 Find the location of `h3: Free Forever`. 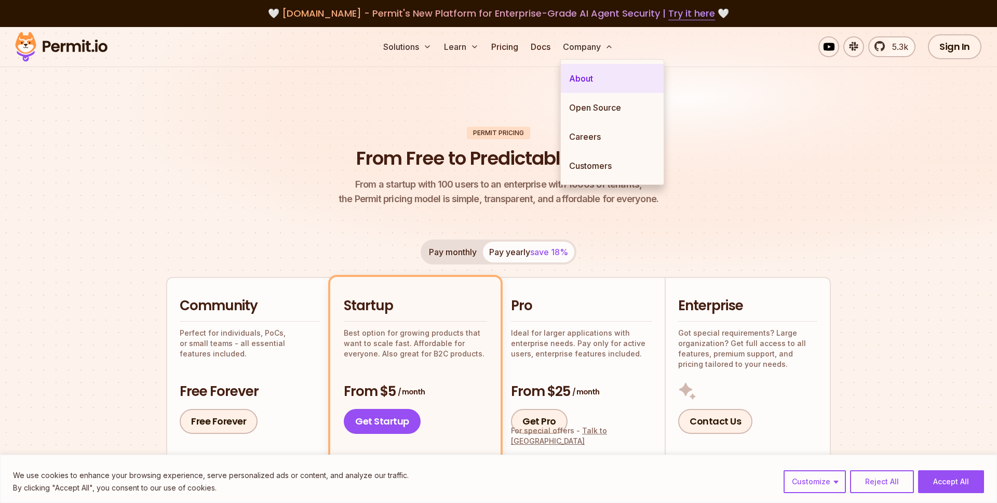

h3: Free Forever is located at coordinates (250, 391).